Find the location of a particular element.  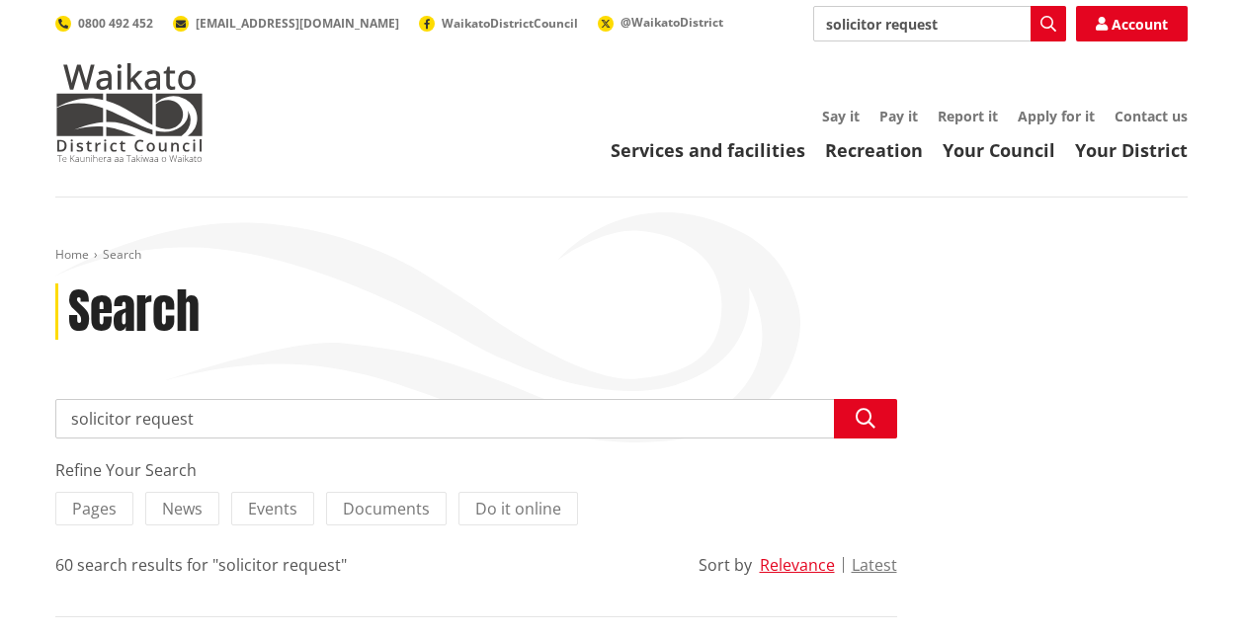

span: 0800 492 452 is located at coordinates (116, 23).